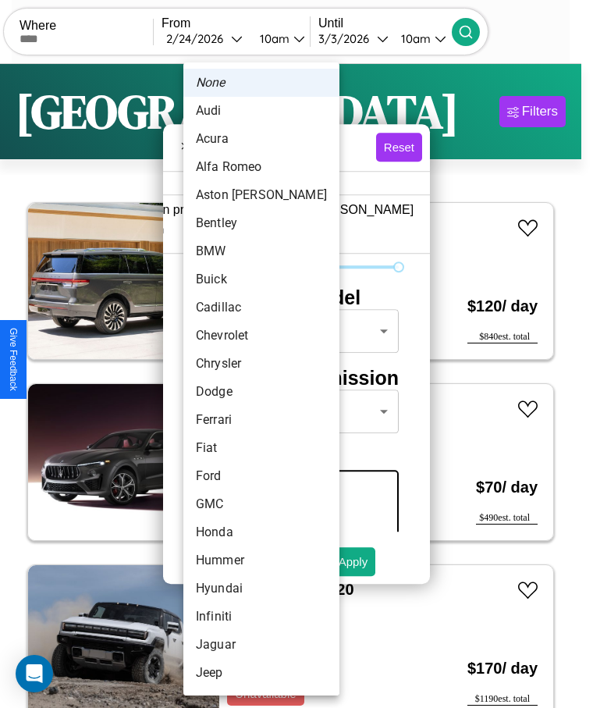 This screenshot has height=708, width=593. I want to click on li: Jaguar, so click(261, 644).